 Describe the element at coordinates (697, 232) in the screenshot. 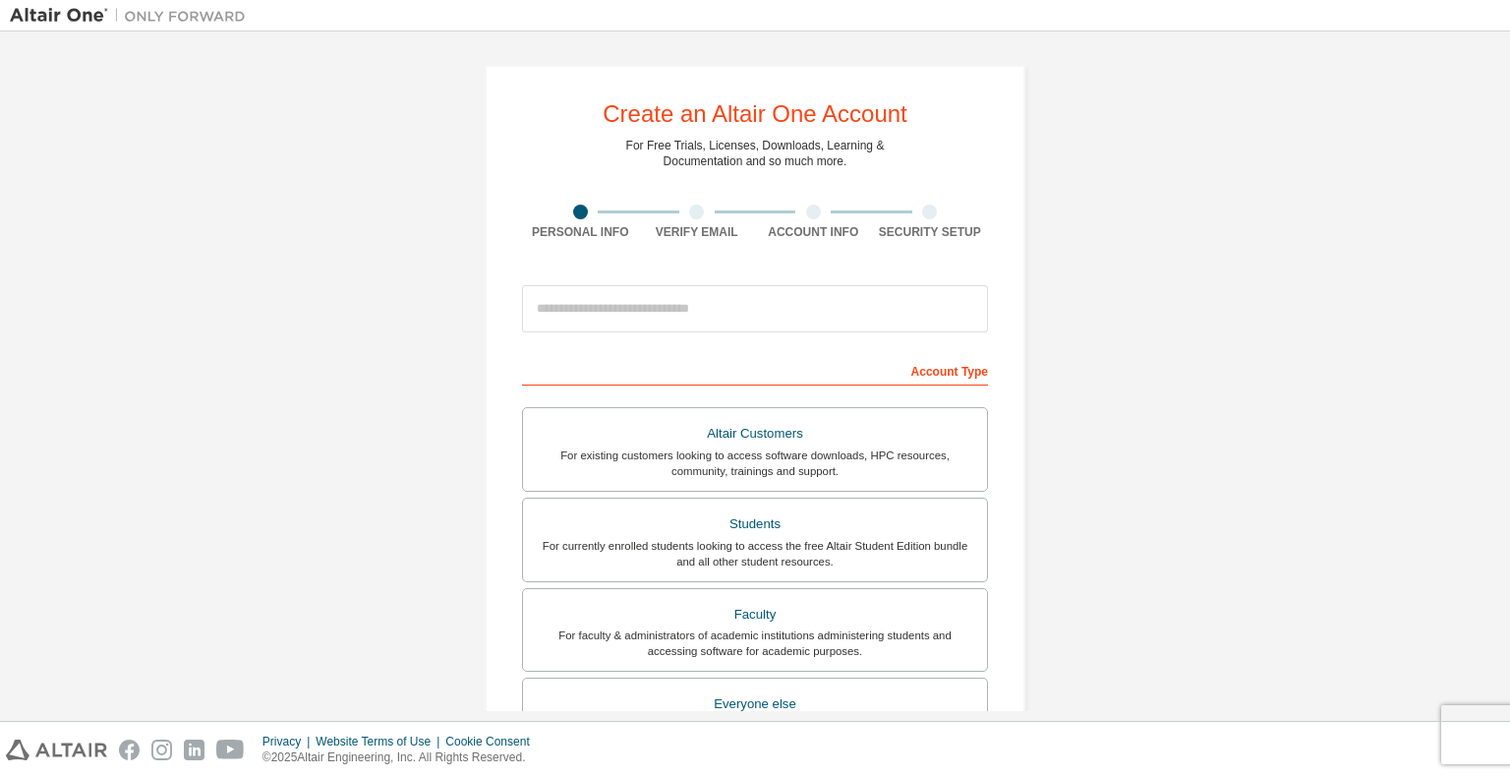

I see `div: Verify Email` at that location.